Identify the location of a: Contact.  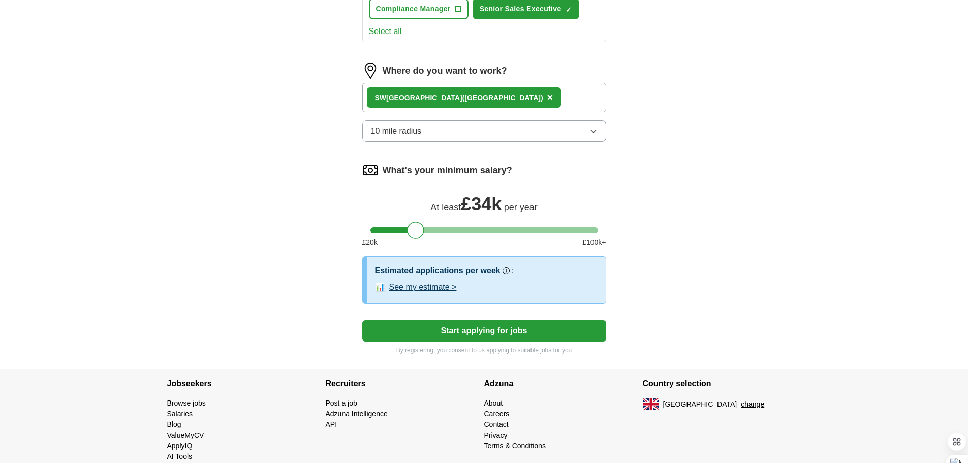
(497, 424).